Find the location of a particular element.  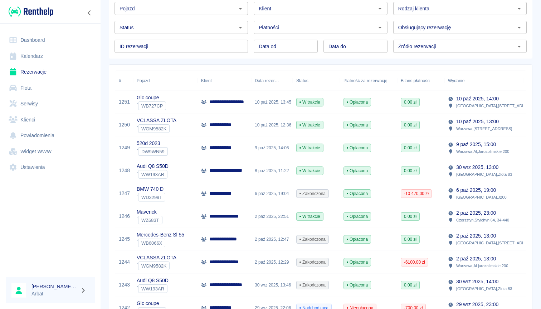

span: WB6066X is located at coordinates (152, 243).